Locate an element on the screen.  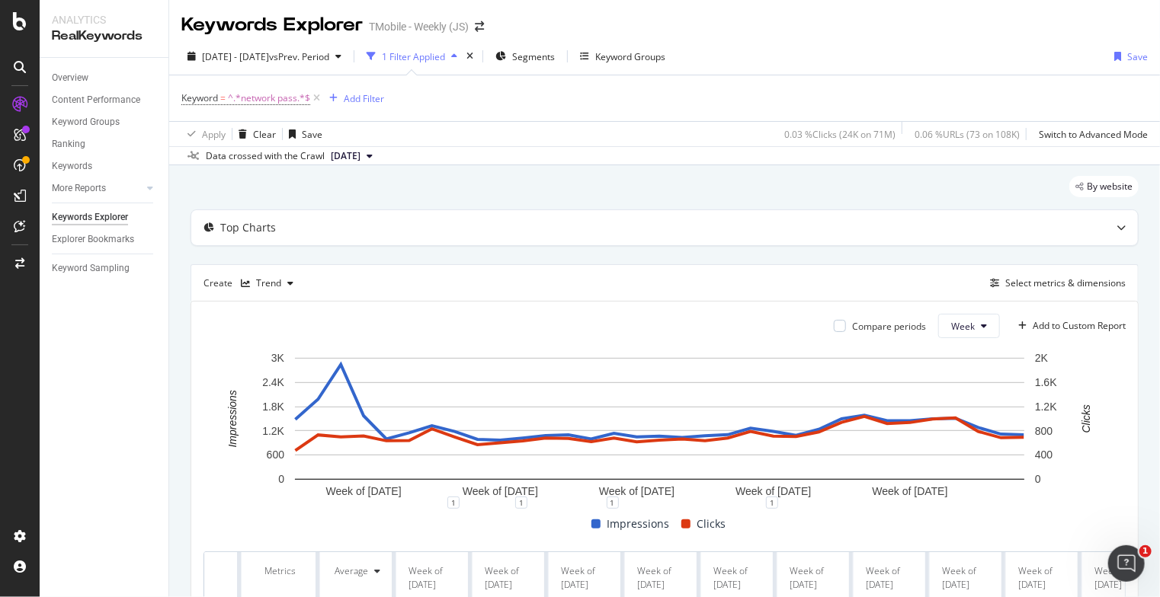
div: Top Charts is located at coordinates (248, 228).